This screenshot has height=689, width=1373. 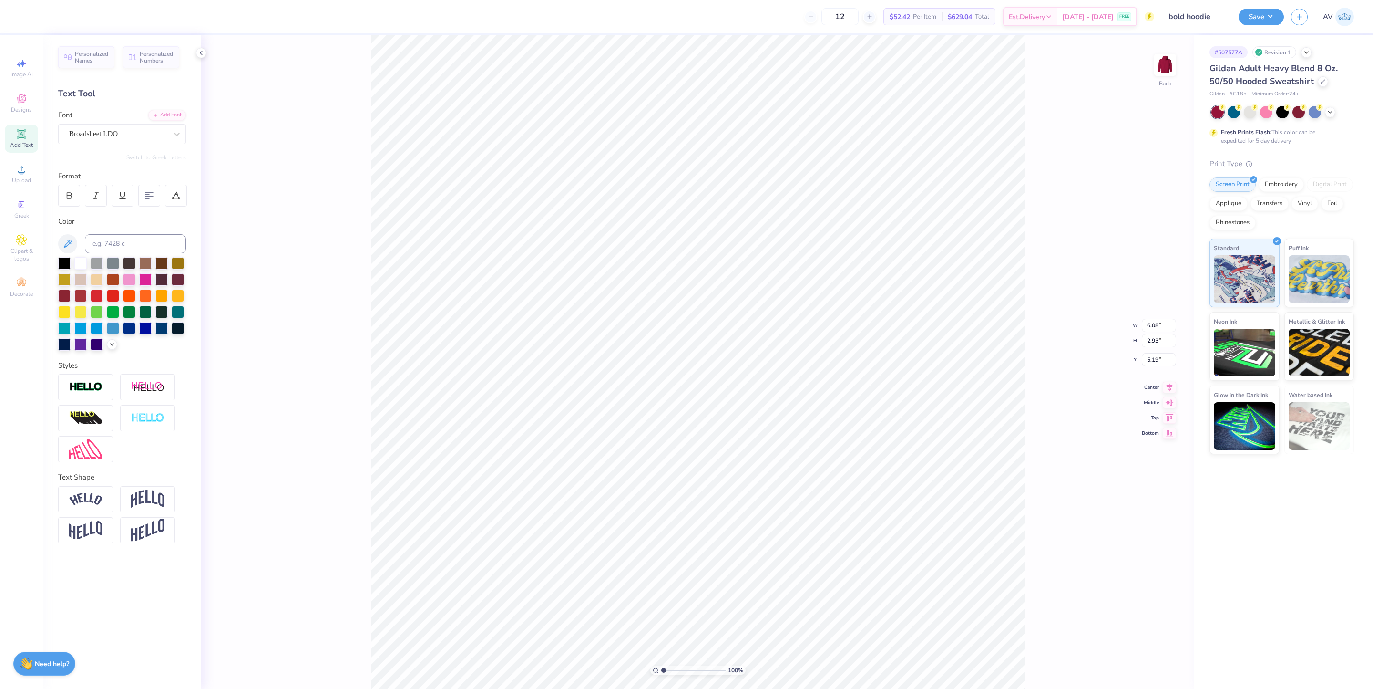 I want to click on span: Middle, so click(x=1151, y=403).